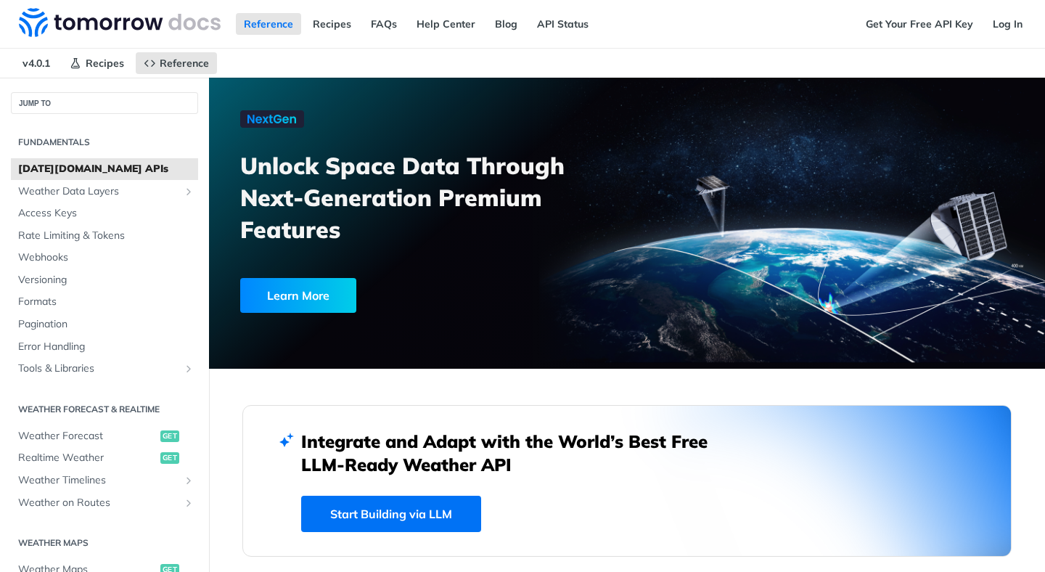 The height and width of the screenshot is (572, 1045). I want to click on a: Formats, so click(104, 302).